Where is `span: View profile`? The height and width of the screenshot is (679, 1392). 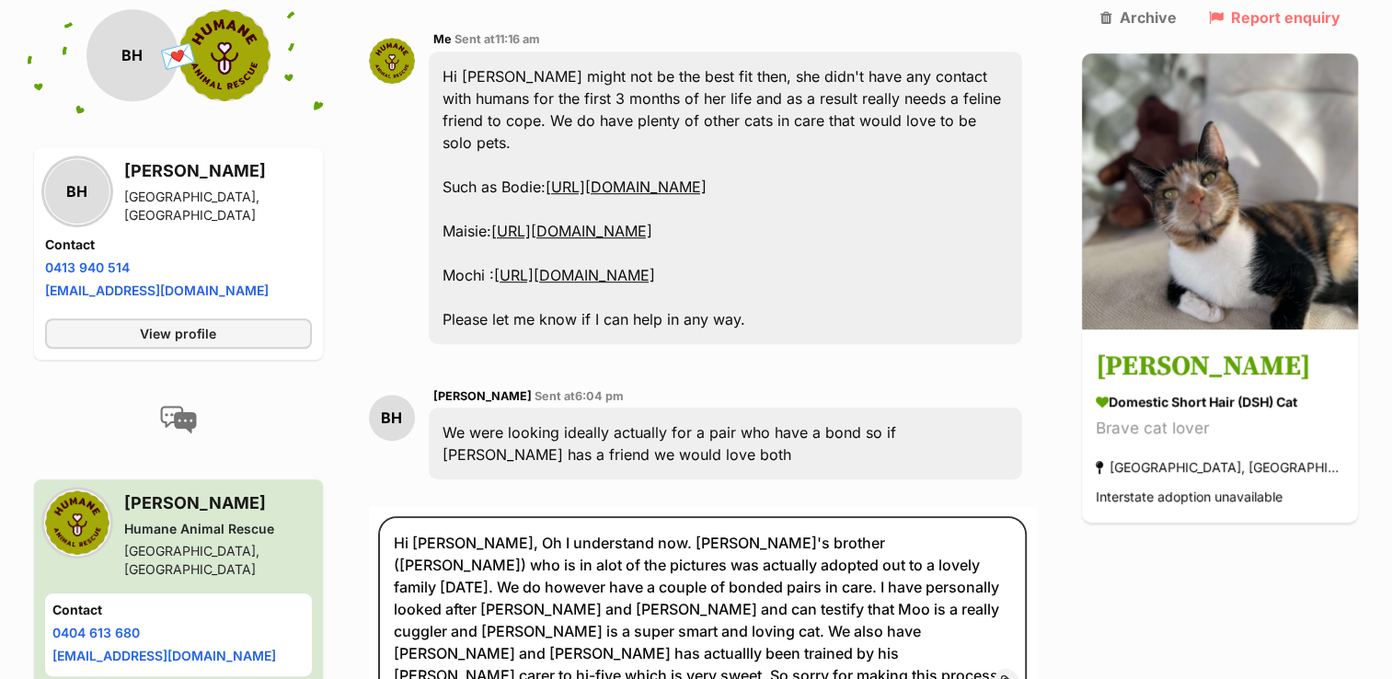
span: View profile is located at coordinates (178, 333).